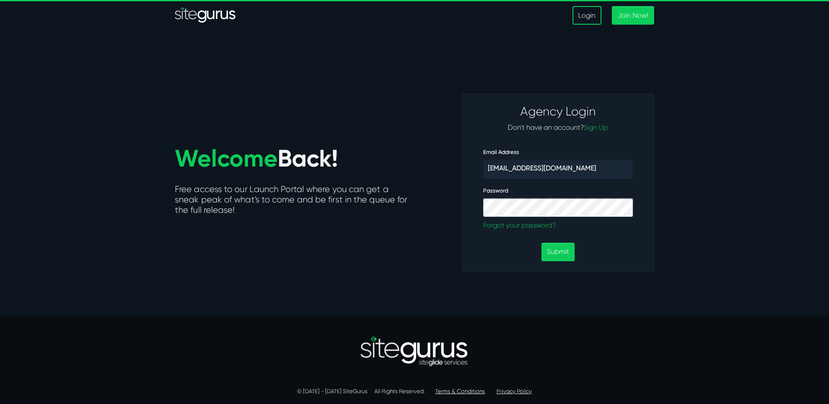  What do you see at coordinates (206, 16) in the screenshot?
I see `a: SiteGurus` at bounding box center [206, 16].